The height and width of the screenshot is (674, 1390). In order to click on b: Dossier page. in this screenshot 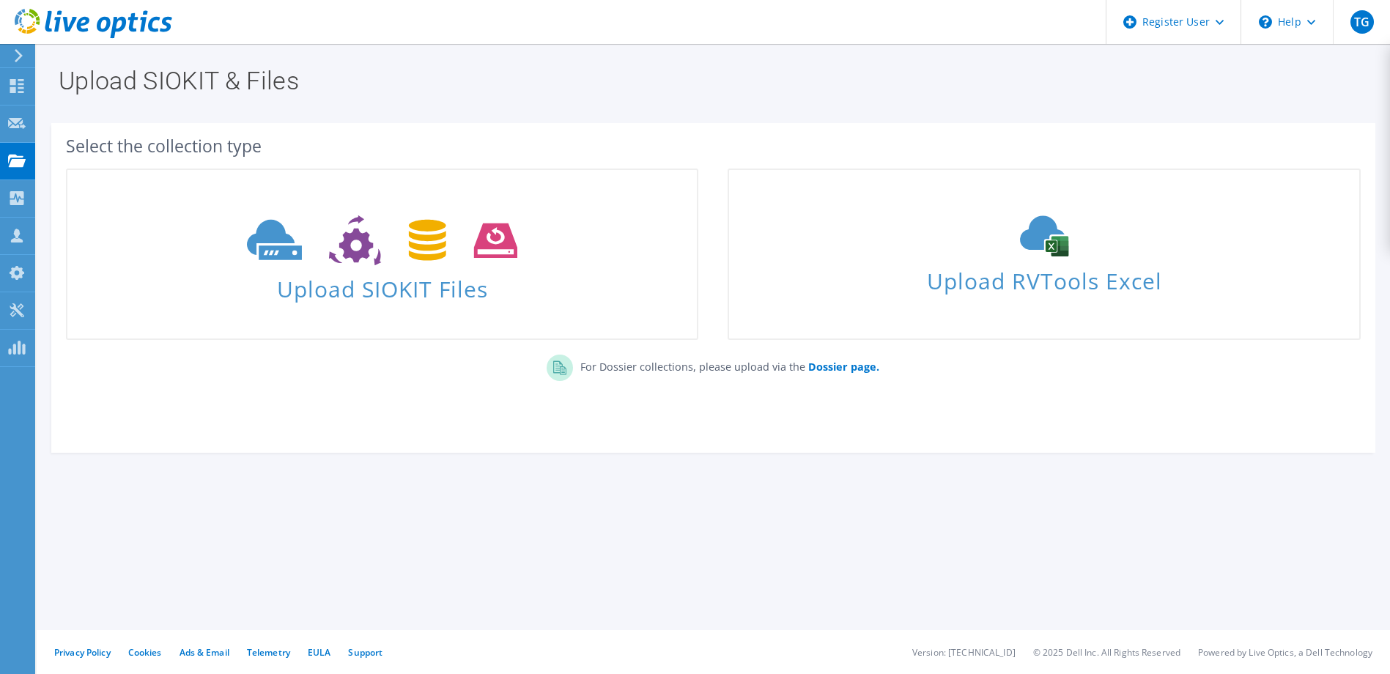, I will do `click(843, 366)`.